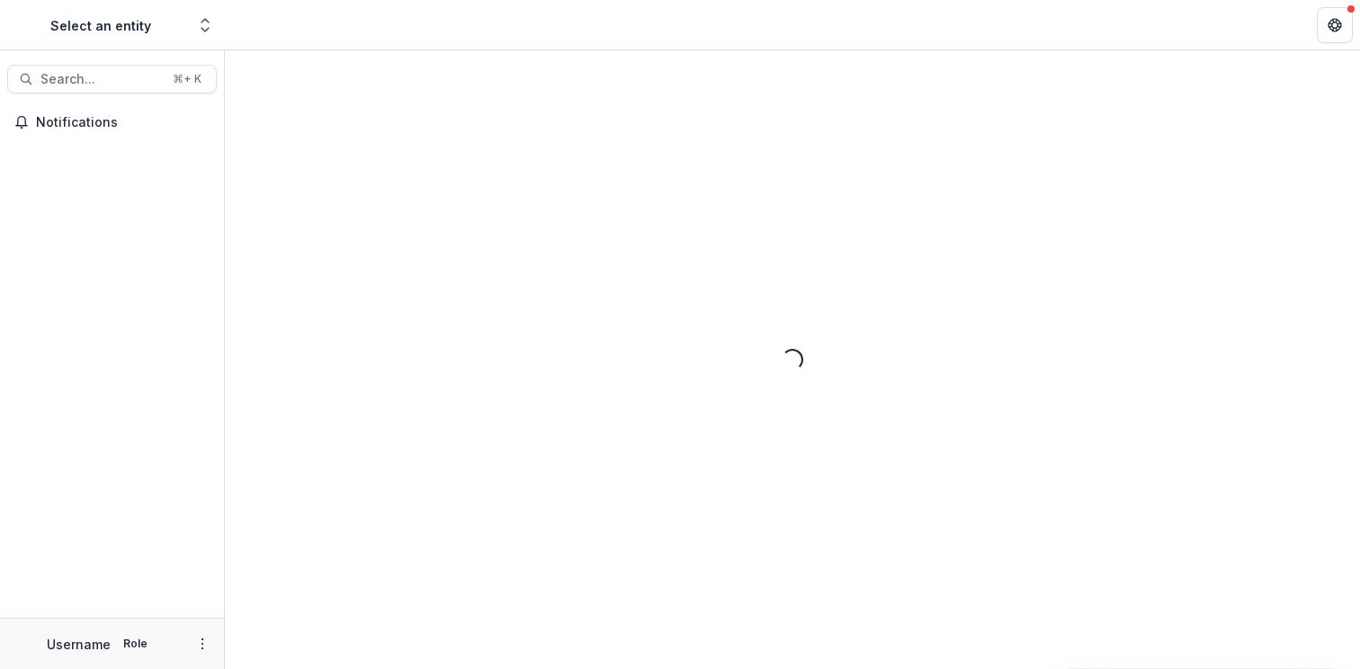 This screenshot has height=669, width=1360. I want to click on p: Role, so click(135, 644).